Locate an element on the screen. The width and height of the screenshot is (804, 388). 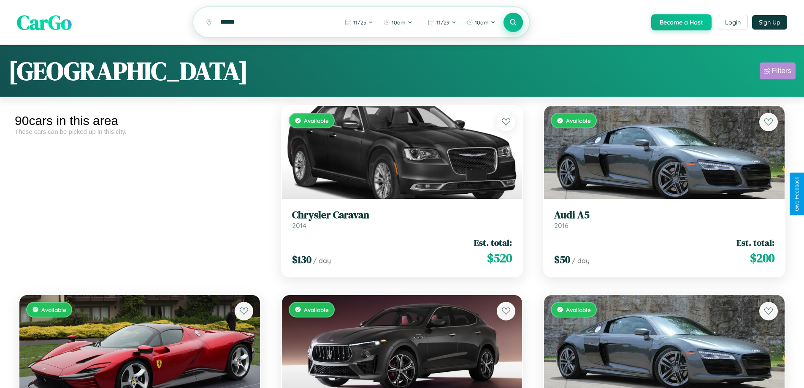
span: $ 200 is located at coordinates (763, 258).